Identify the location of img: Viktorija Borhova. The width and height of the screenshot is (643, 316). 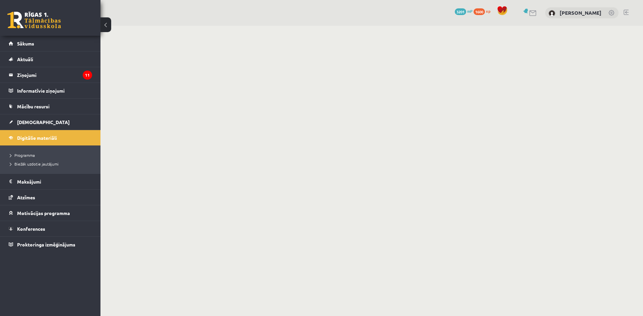
(552, 13).